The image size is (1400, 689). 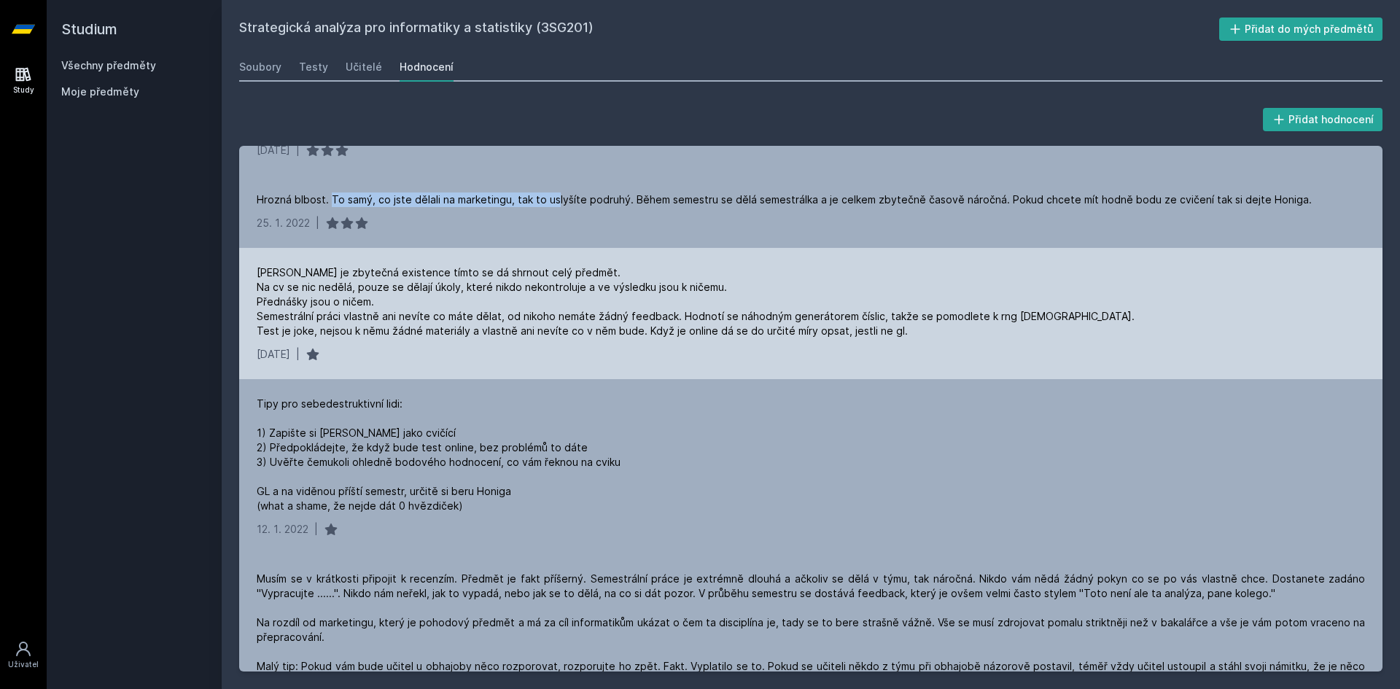 I want to click on div: Soubory, so click(x=260, y=67).